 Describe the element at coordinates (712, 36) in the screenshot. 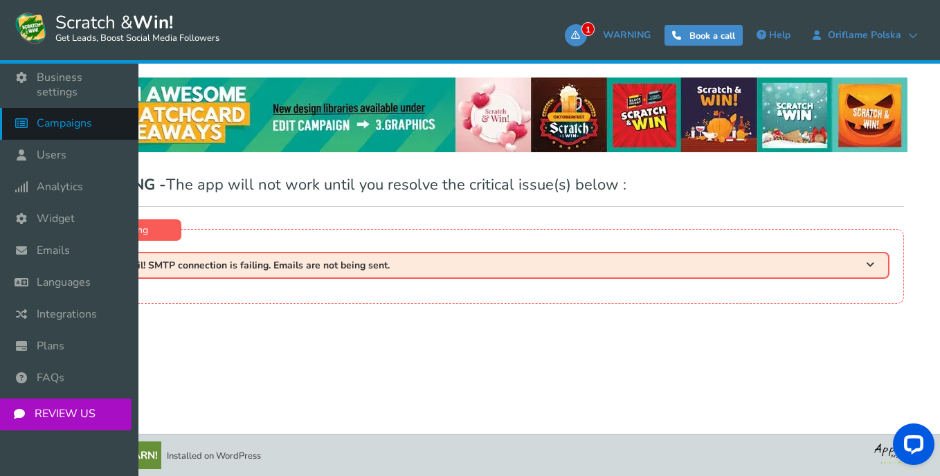

I see `span: Book a call` at that location.